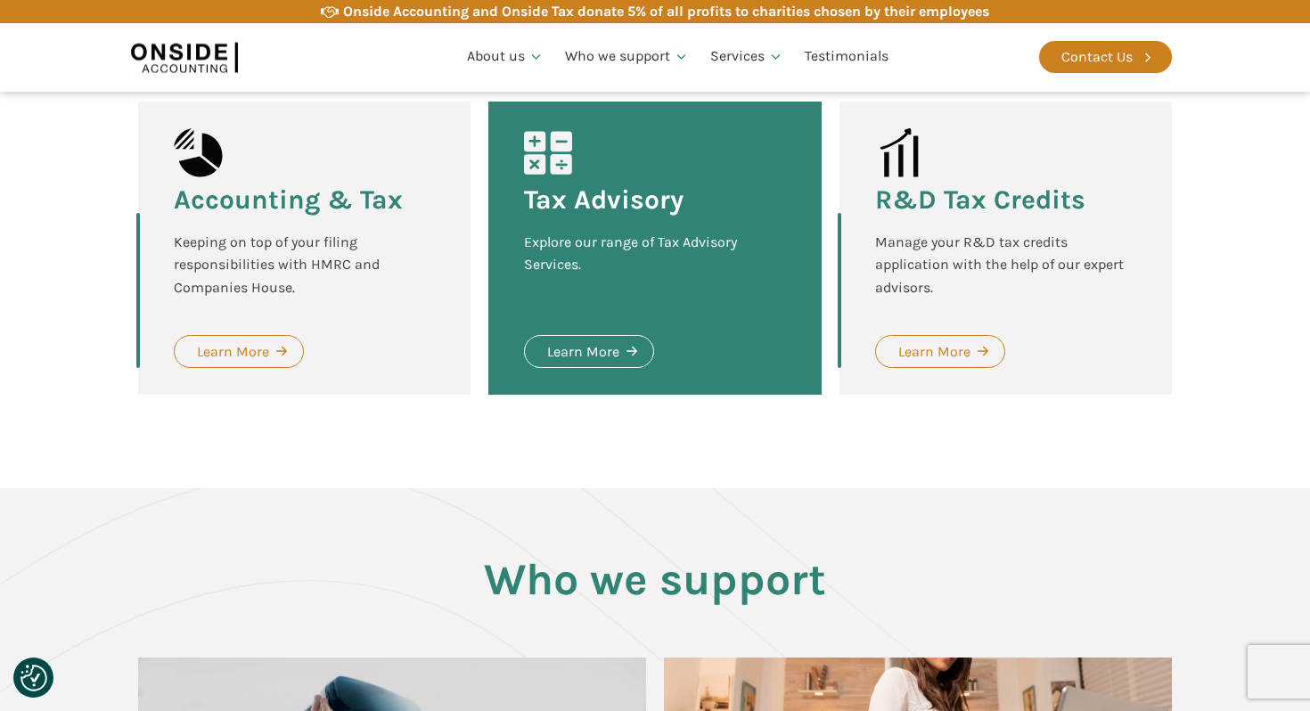 The width and height of the screenshot is (1310, 711). What do you see at coordinates (655, 579) in the screenshot?
I see `h2: Who we support` at bounding box center [655, 579].